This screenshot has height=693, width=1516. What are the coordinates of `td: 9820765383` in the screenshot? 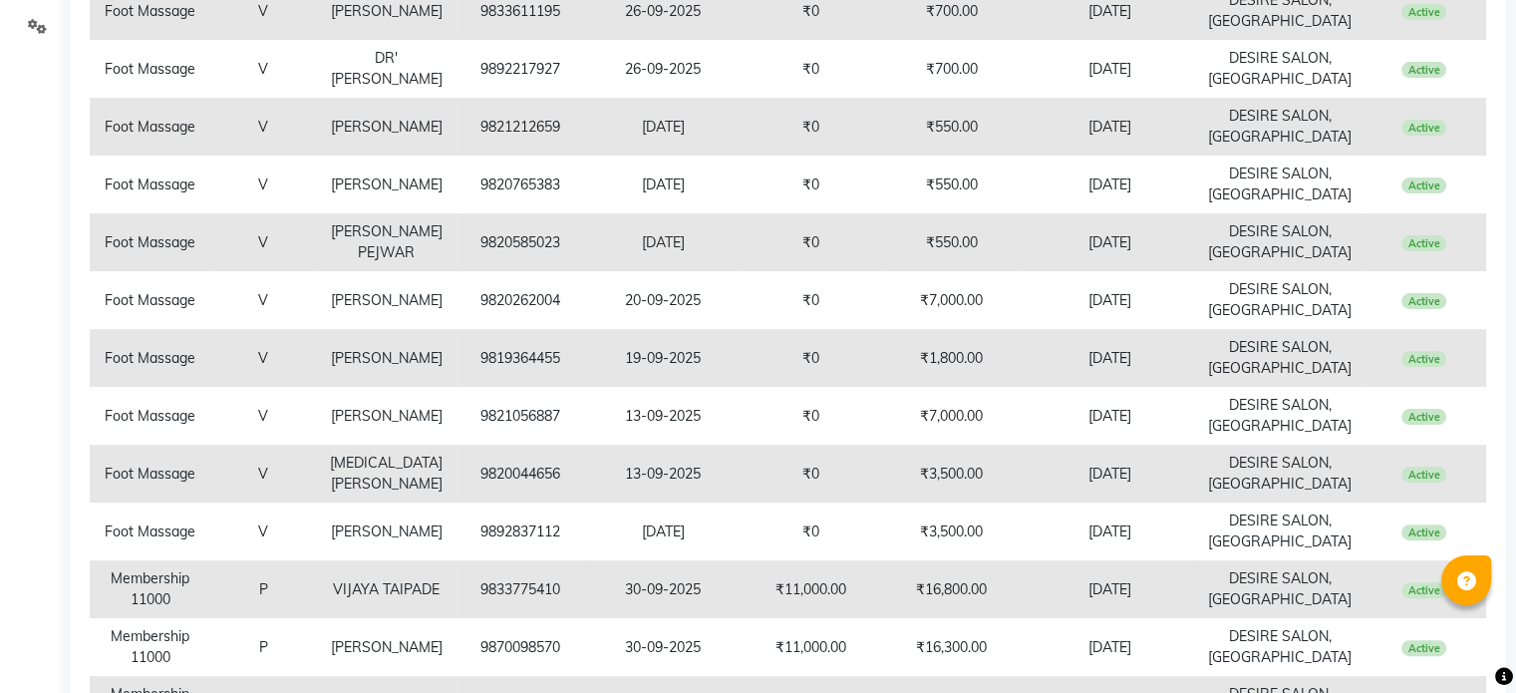 It's located at (520, 184).